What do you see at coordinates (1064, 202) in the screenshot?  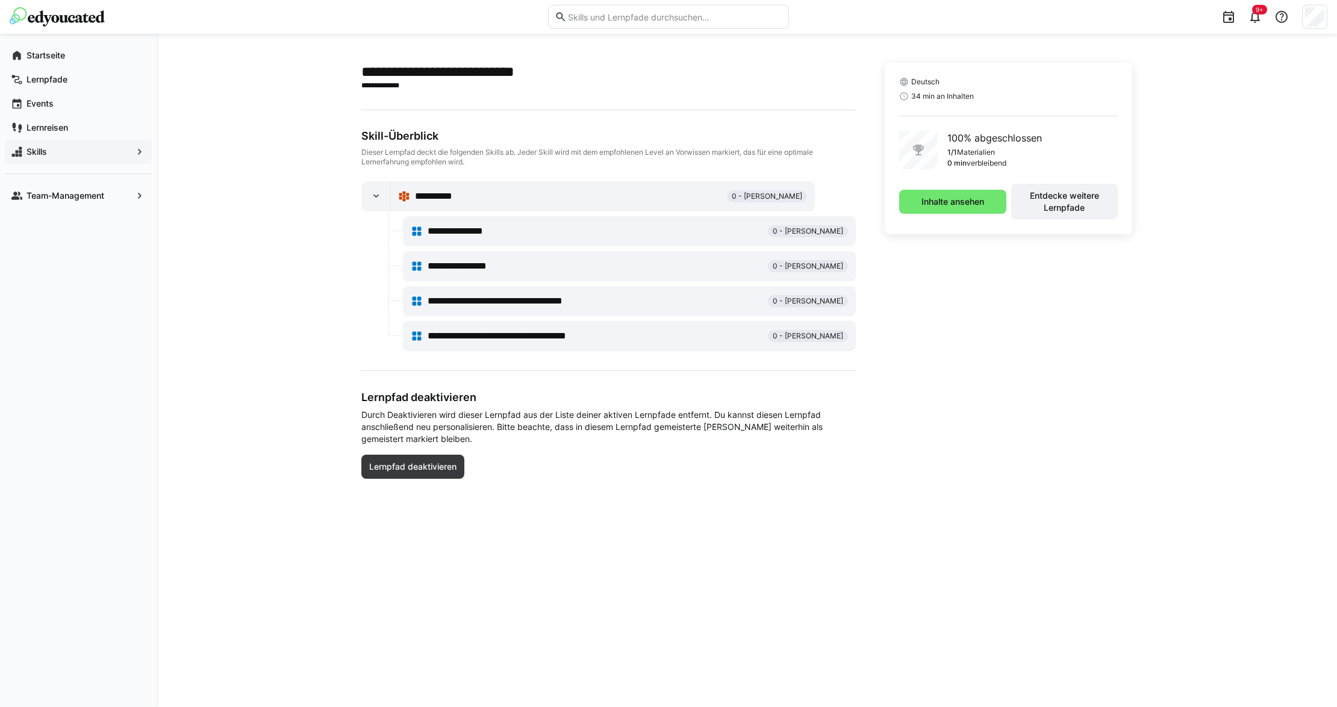 I see `button: Entdecke weitere Lernpfade` at bounding box center [1064, 202].